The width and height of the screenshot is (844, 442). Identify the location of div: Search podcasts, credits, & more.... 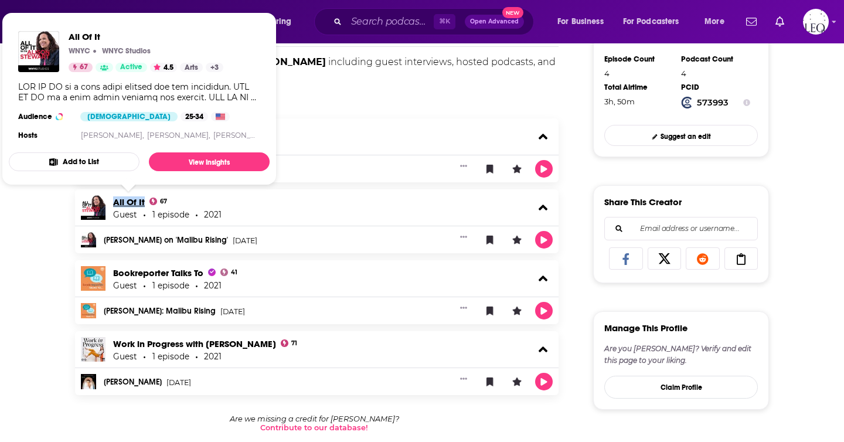
(435, 22).